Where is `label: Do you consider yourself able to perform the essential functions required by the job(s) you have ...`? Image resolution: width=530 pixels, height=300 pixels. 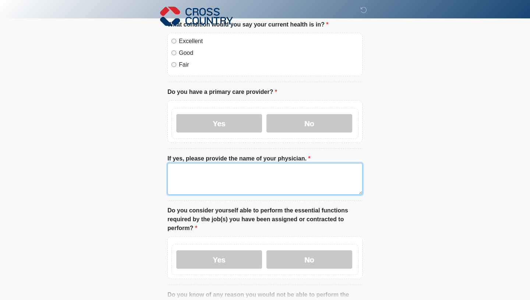 label: Do you consider yourself able to perform the essential functions required by the job(s) you have ... is located at coordinates (265, 219).